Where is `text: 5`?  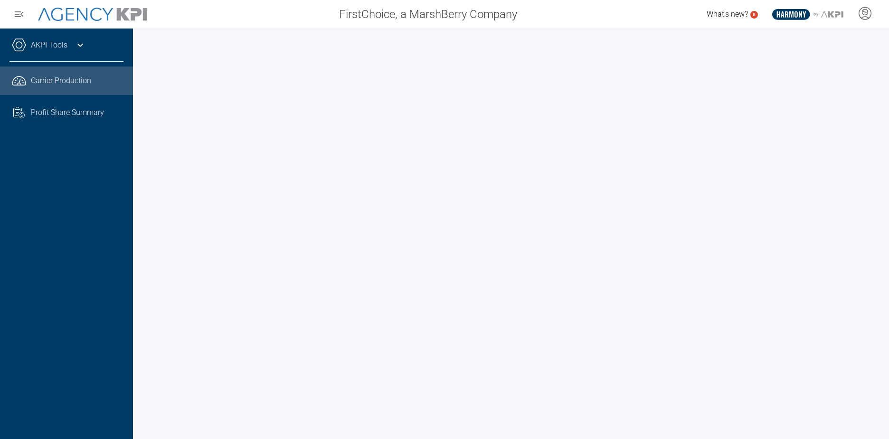
text: 5 is located at coordinates (755, 14).